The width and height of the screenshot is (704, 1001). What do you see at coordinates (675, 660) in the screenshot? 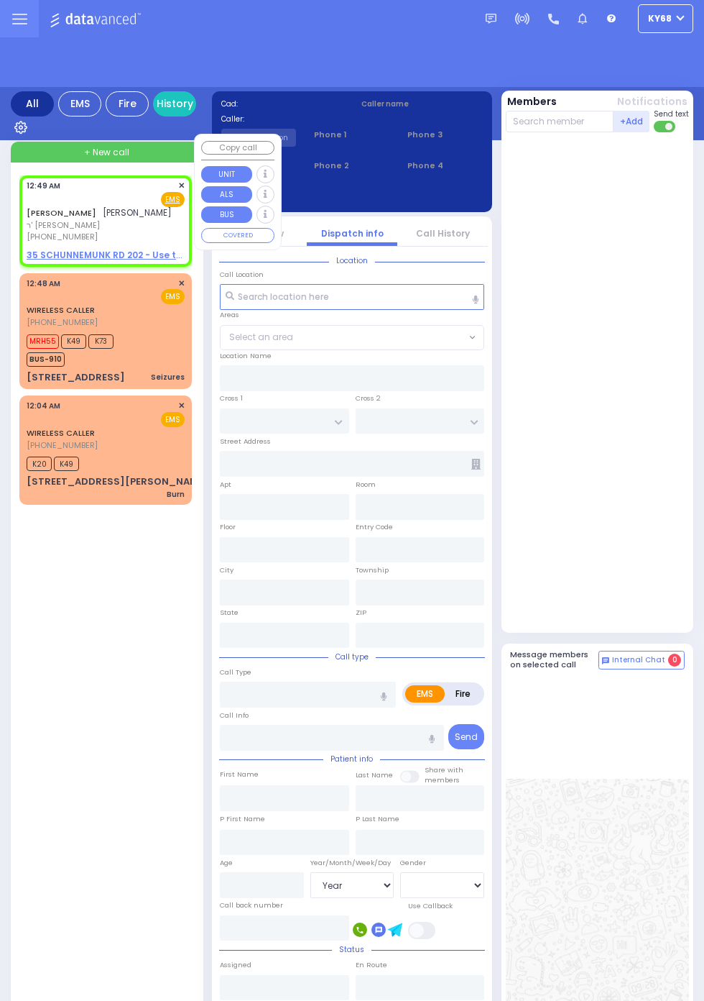
I see `span: 0` at bounding box center [675, 660].